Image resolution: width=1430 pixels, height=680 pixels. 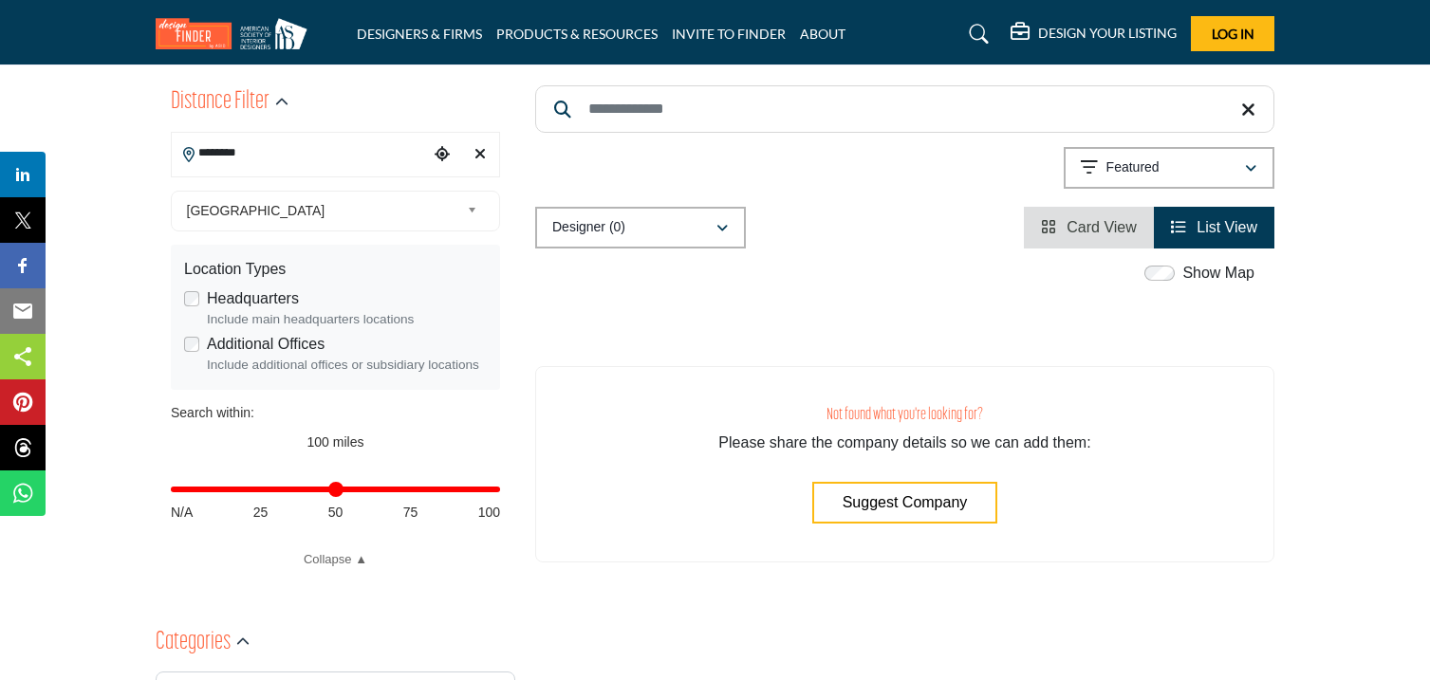 What do you see at coordinates (236, 33) in the screenshot?
I see `img: Site Logo` at bounding box center [236, 33].